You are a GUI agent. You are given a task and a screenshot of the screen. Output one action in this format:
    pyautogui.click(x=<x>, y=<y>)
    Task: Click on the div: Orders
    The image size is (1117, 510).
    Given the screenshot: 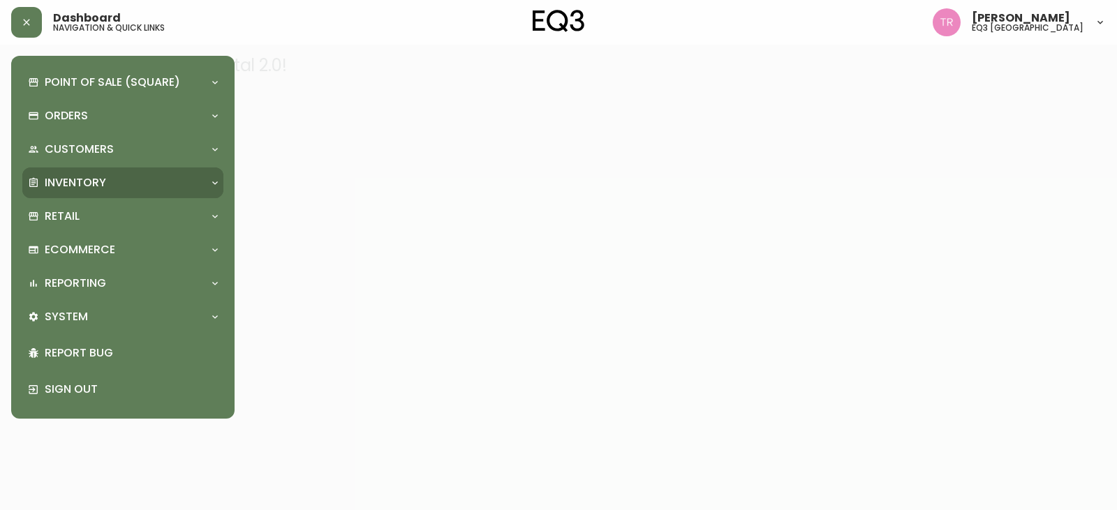 What is the action you would take?
    pyautogui.click(x=123, y=116)
    